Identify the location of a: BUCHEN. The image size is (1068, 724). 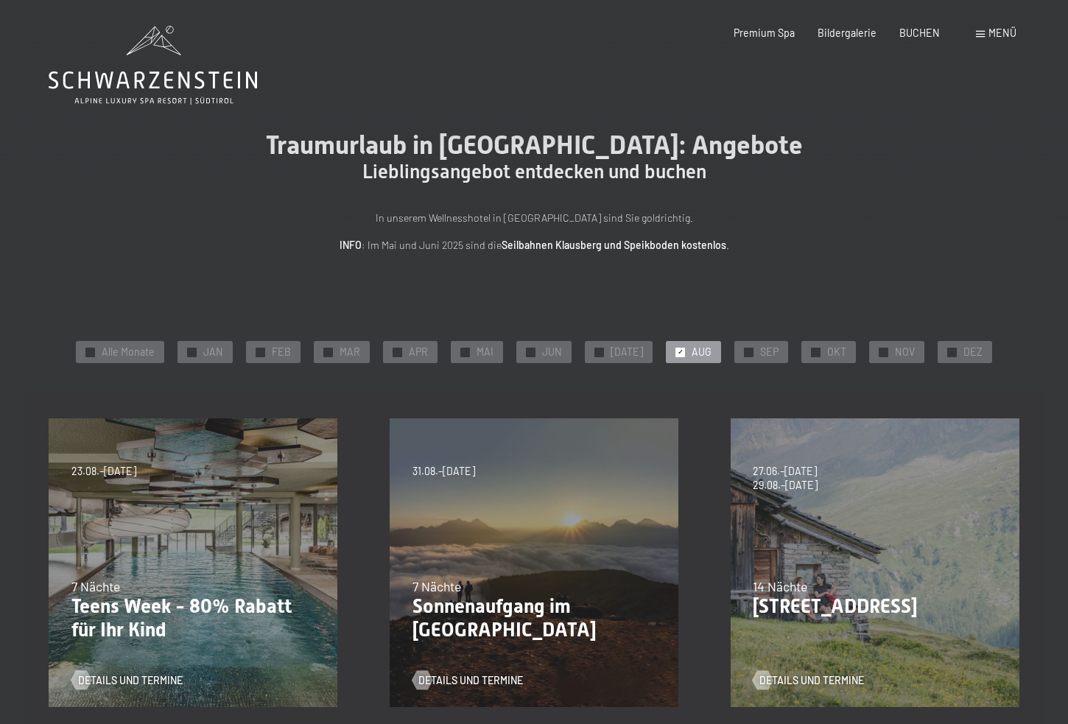
(919, 32).